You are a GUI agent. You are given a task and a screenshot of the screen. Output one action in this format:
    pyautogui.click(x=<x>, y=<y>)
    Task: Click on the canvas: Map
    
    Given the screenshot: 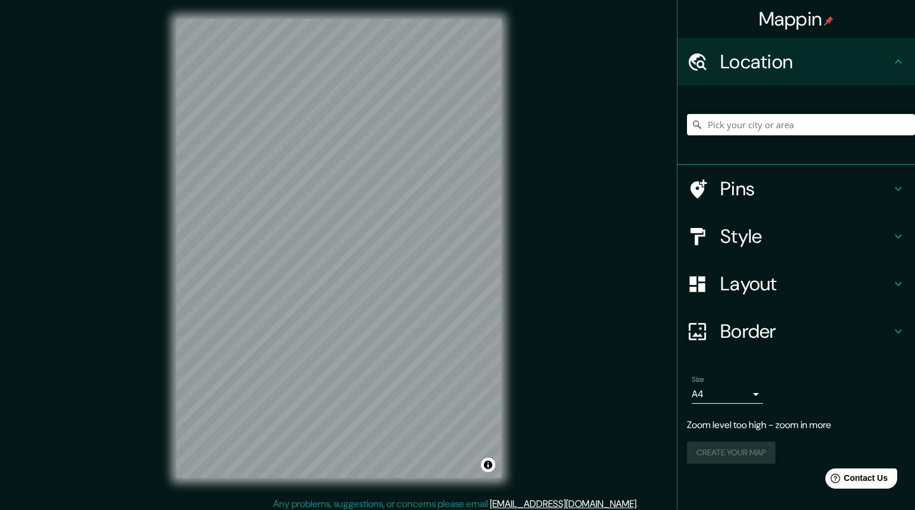 What is the action you would take?
    pyautogui.click(x=338, y=248)
    